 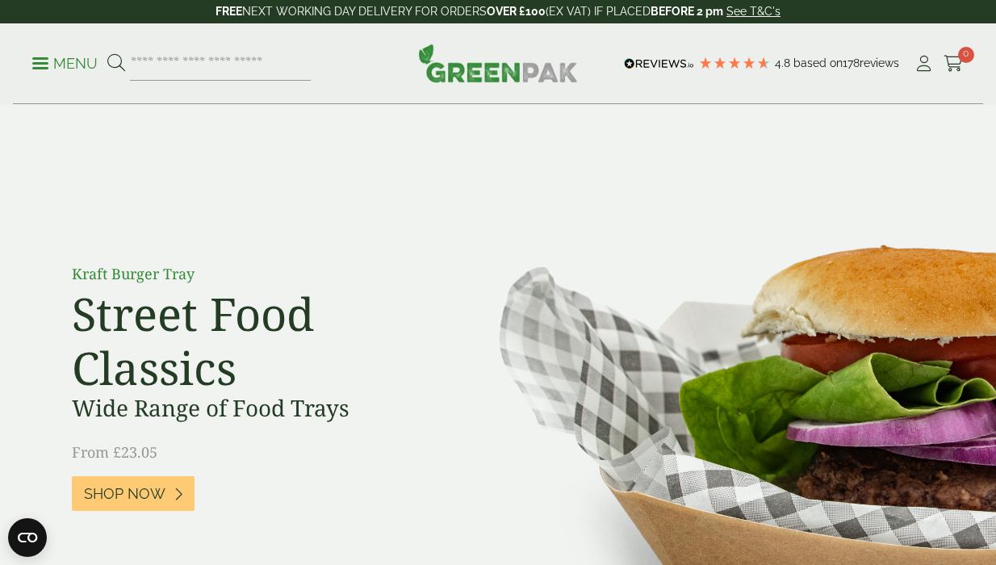 What do you see at coordinates (253, 341) in the screenshot?
I see `h2: Street Food Classics` at bounding box center [253, 341].